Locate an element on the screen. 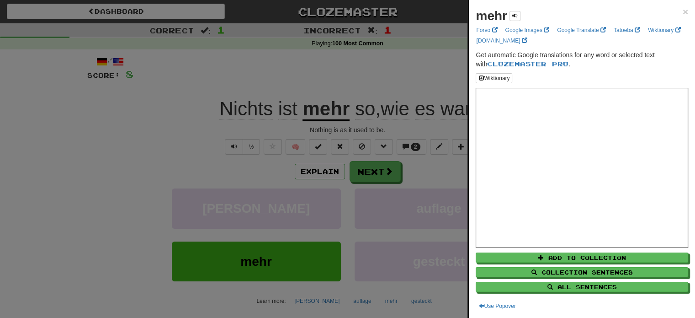 Image resolution: width=695 pixels, height=318 pixels. button: Use Popover is located at coordinates (497, 306).